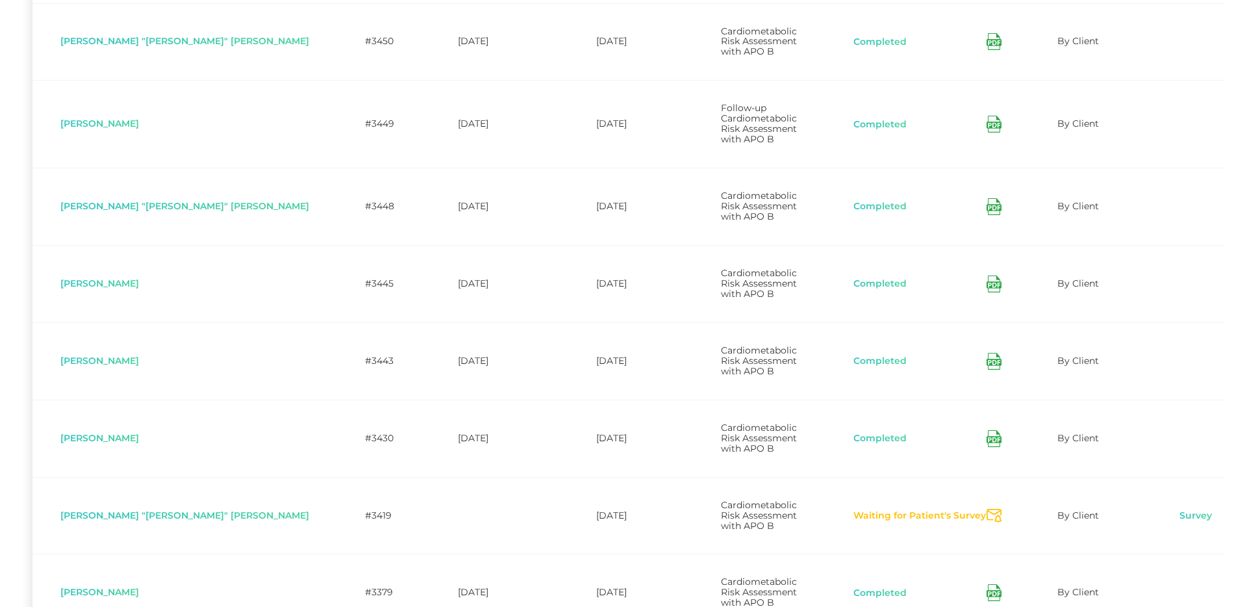 This screenshot has height=607, width=1247. I want to click on a: Survey, so click(1196, 516).